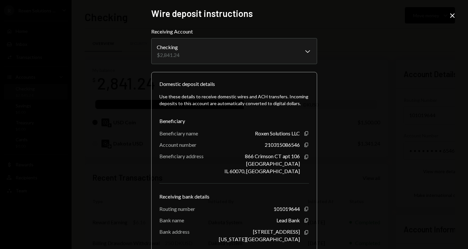 This screenshot has width=468, height=249. What do you see at coordinates (272, 156) in the screenshot?
I see `div: 866 Crimson CT apt 106` at bounding box center [272, 156].